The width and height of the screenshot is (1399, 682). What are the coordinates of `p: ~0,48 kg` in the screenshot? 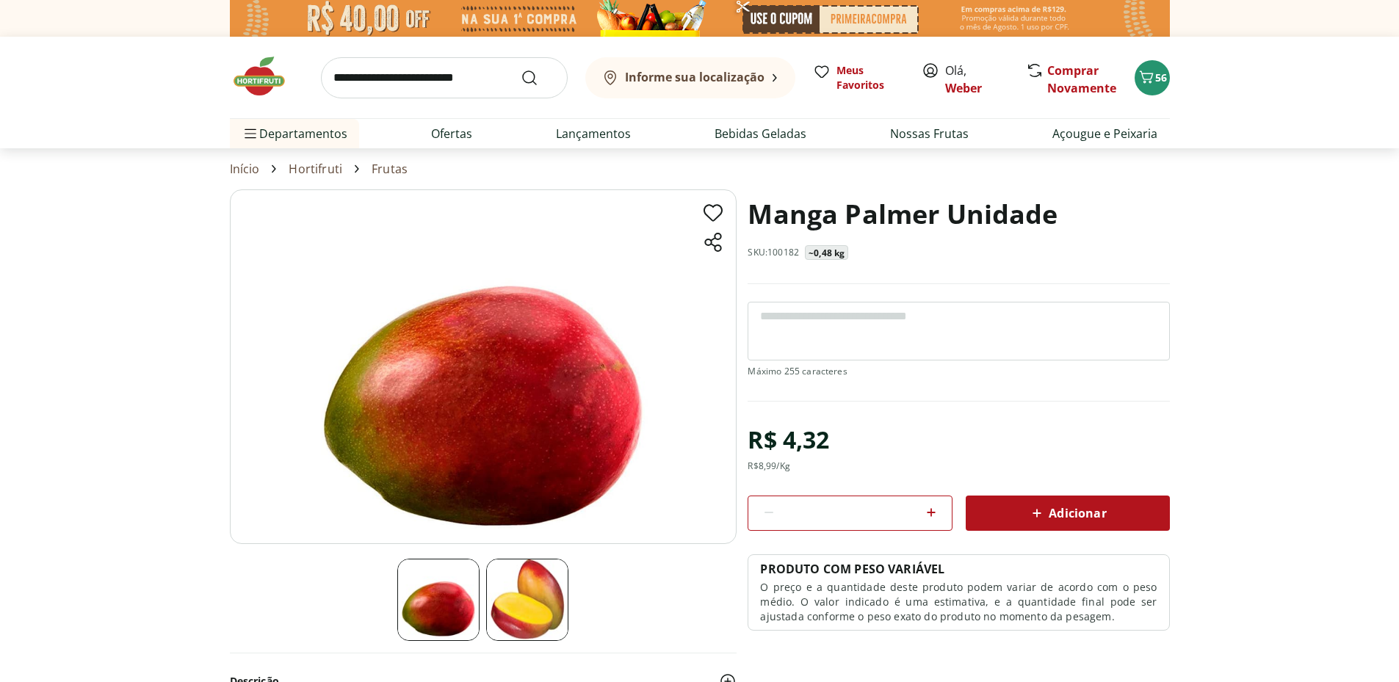 It's located at (826, 253).